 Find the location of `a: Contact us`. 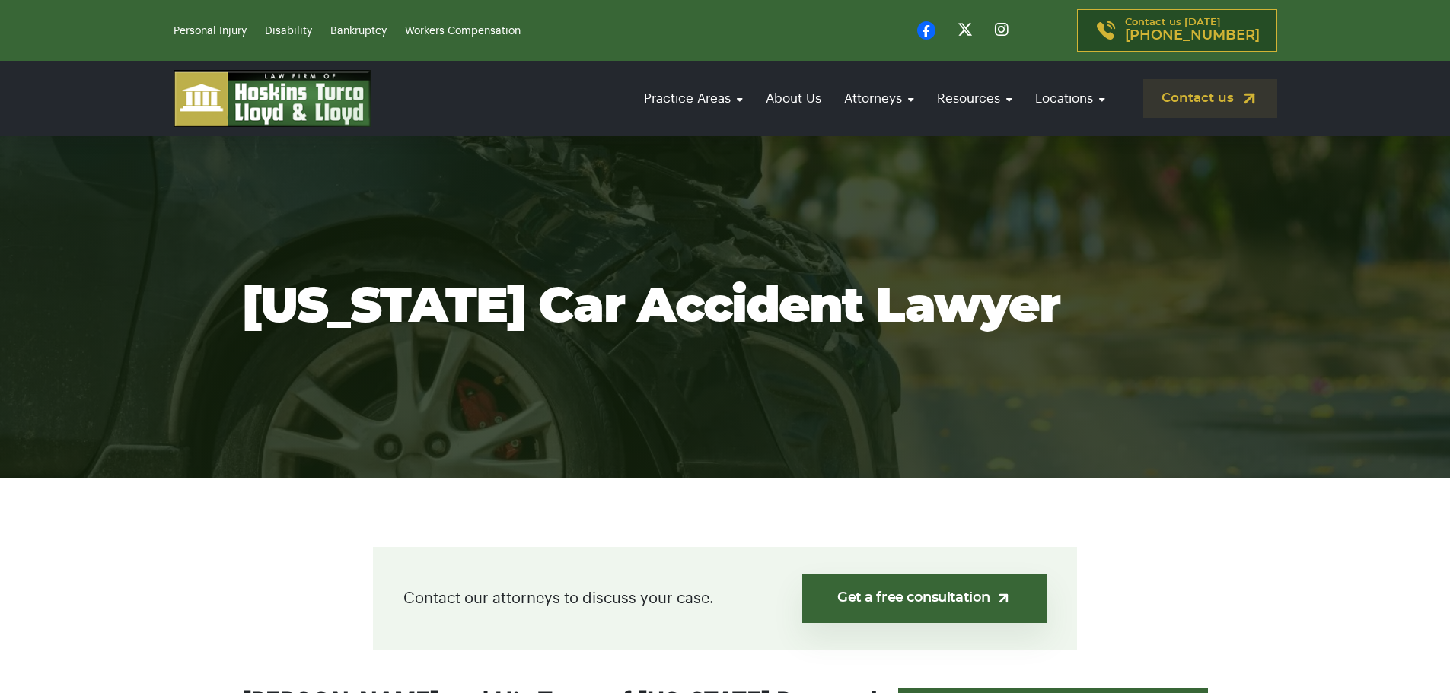

a: Contact us is located at coordinates (1210, 98).